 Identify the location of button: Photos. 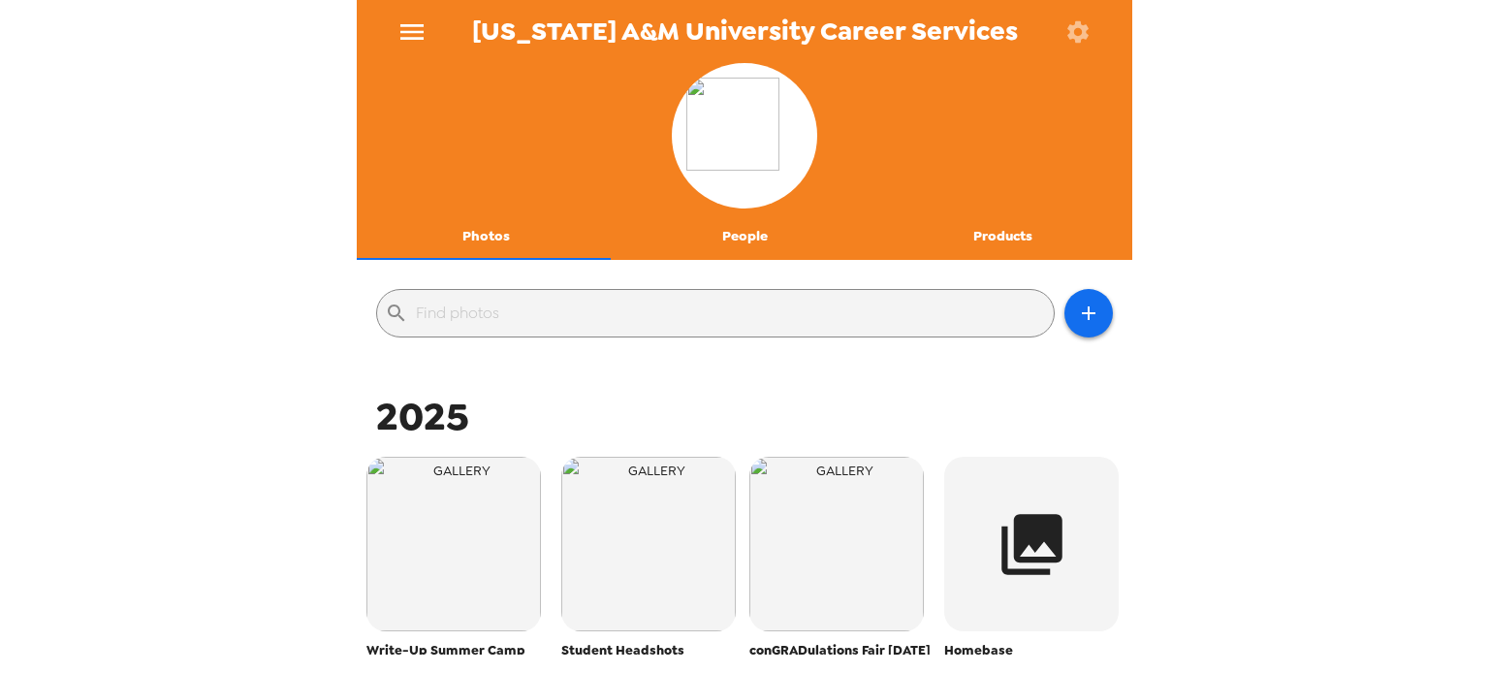
(486, 237).